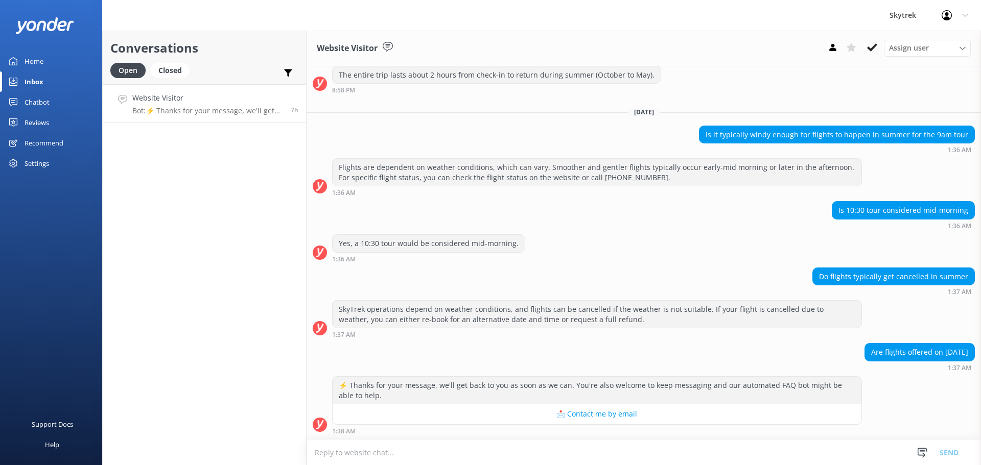 Image resolution: width=981 pixels, height=465 pixels. I want to click on div: Do flights typically get cancelled in summer, so click(893, 277).